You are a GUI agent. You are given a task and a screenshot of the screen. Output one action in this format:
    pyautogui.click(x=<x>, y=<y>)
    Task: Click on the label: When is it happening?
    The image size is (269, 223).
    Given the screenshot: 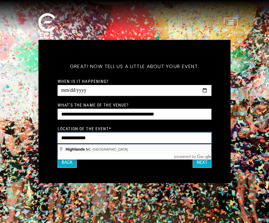 What is the action you would take?
    pyautogui.click(x=83, y=81)
    